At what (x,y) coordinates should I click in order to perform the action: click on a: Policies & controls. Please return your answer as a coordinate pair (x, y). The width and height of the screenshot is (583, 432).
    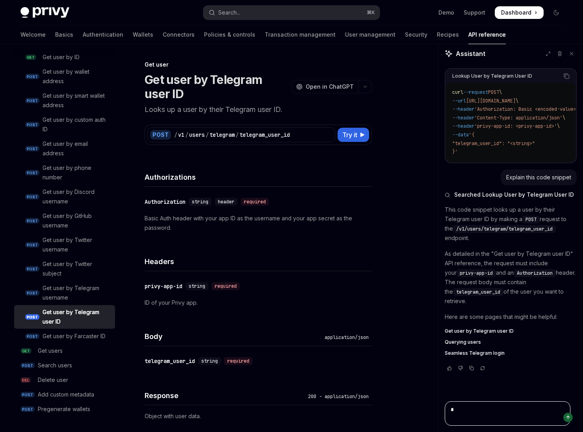
    Looking at the image, I should click on (230, 35).